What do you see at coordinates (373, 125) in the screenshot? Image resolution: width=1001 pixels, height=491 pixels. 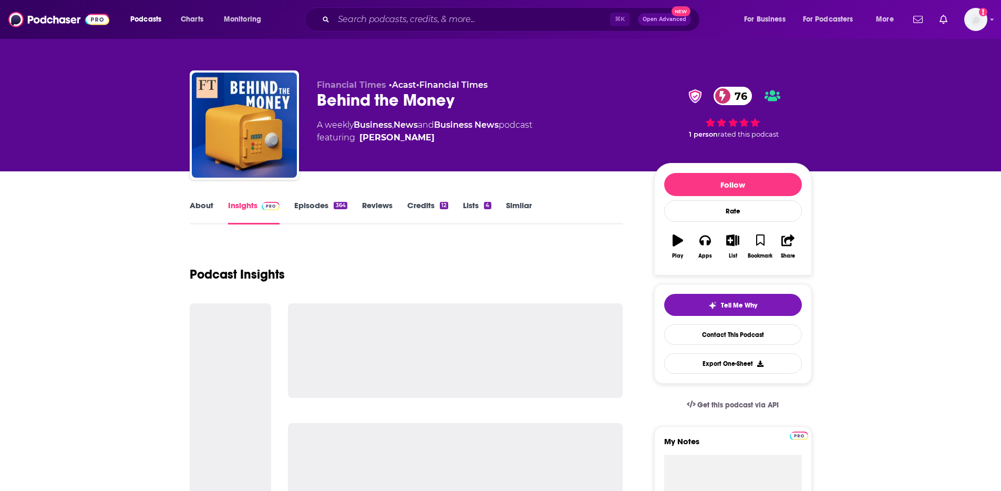 I see `a: Business` at bounding box center [373, 125].